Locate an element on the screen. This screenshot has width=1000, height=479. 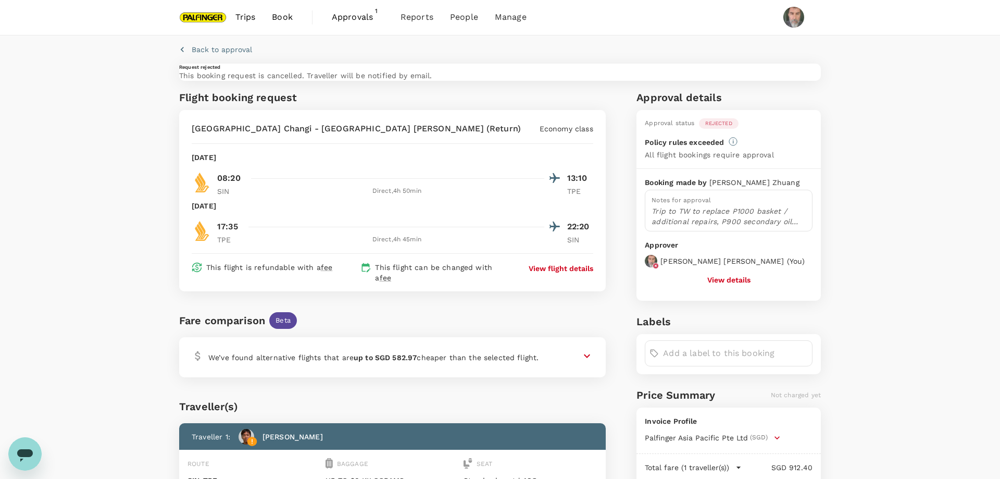
h6: Approval details is located at coordinates (729, 97).